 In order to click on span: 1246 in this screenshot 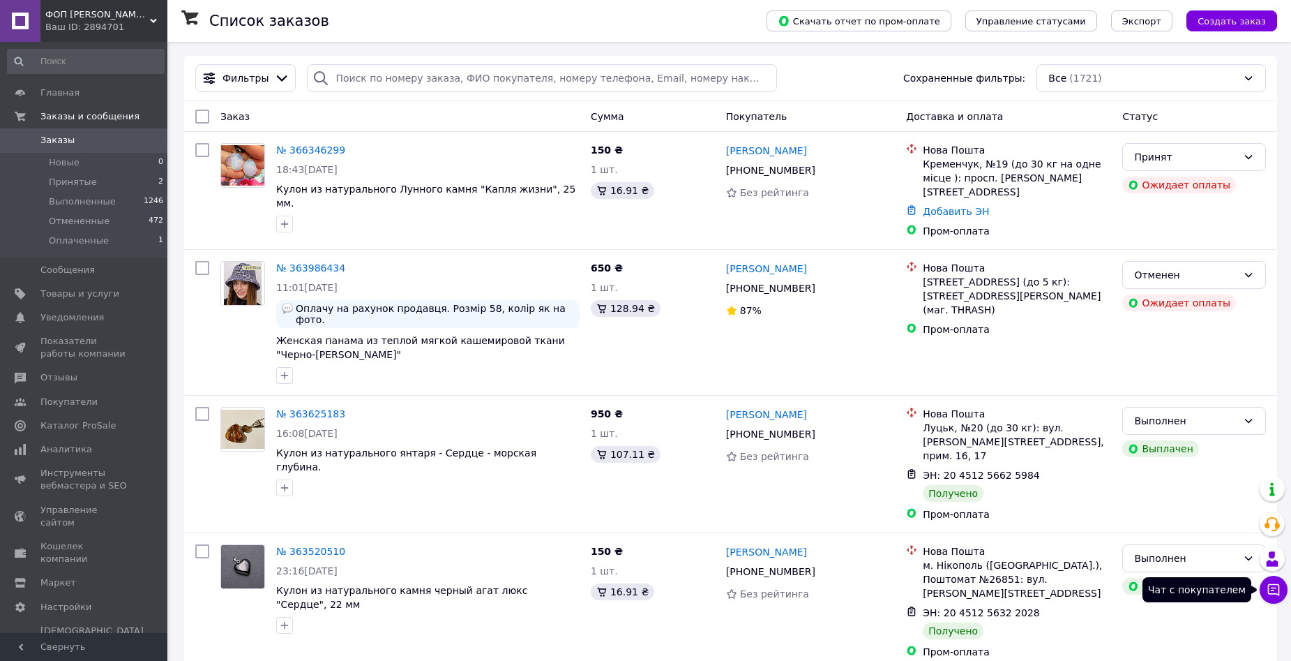, I will do `click(153, 202)`.